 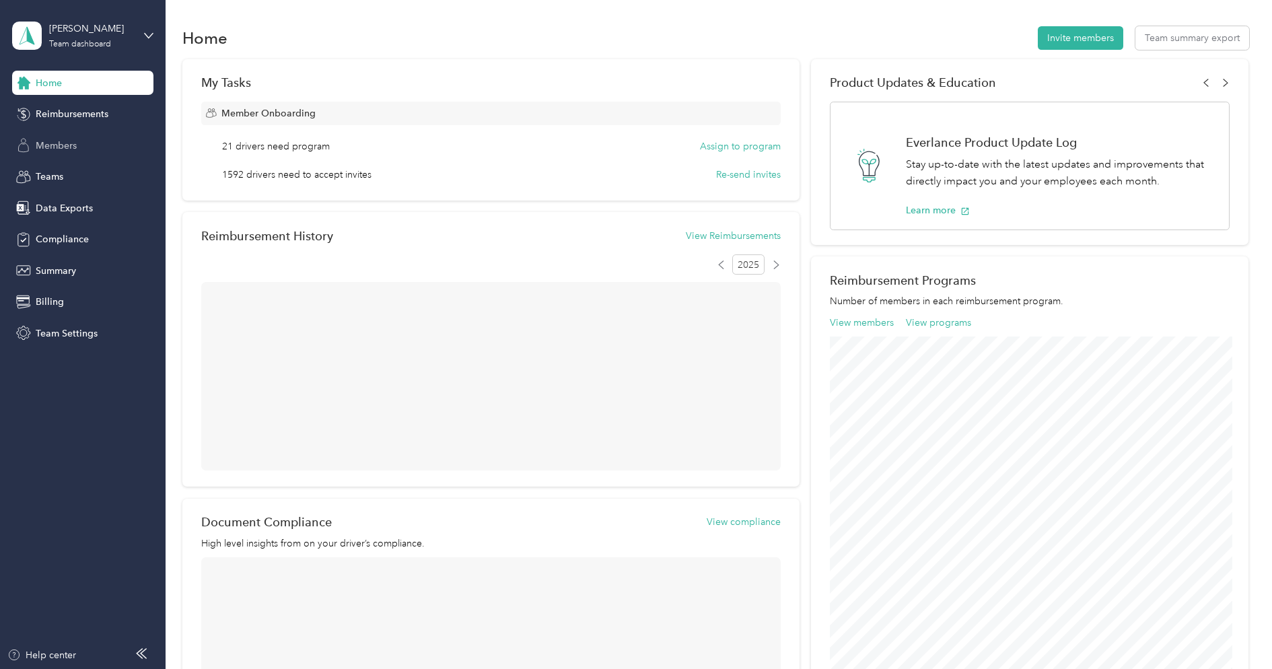 I want to click on span: Summary, so click(x=56, y=271).